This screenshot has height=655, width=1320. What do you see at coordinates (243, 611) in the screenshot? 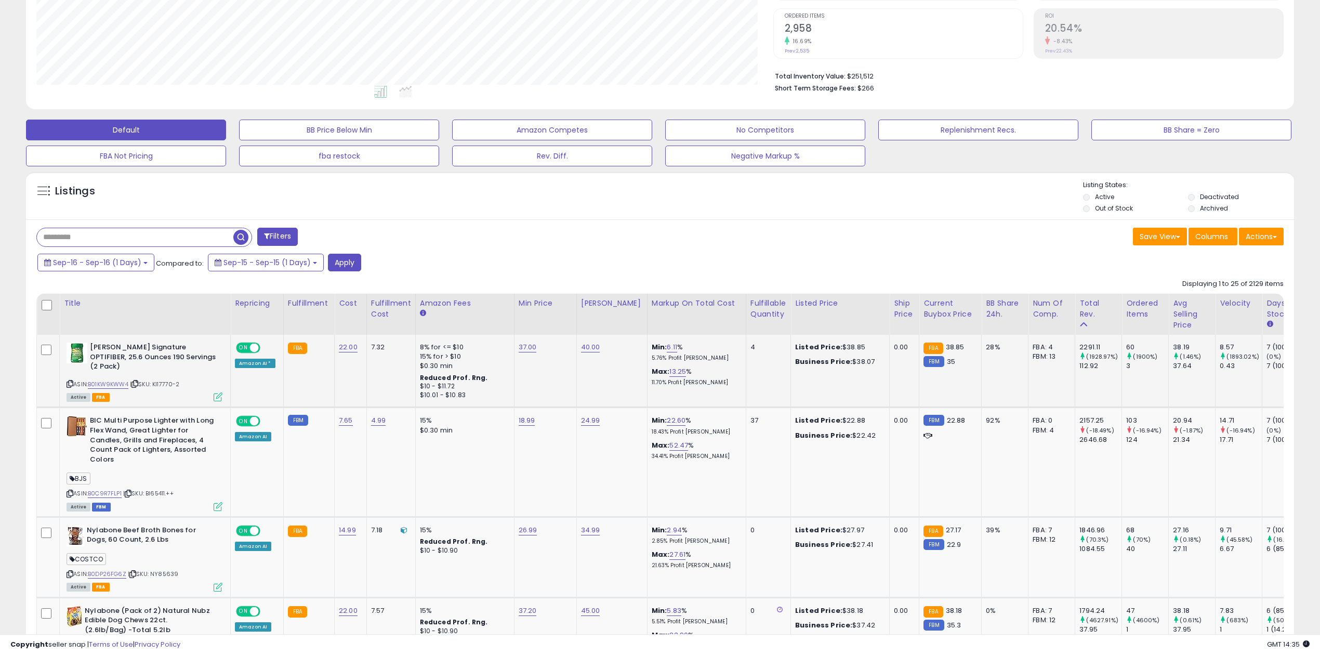
I see `span: ON` at bounding box center [243, 611].